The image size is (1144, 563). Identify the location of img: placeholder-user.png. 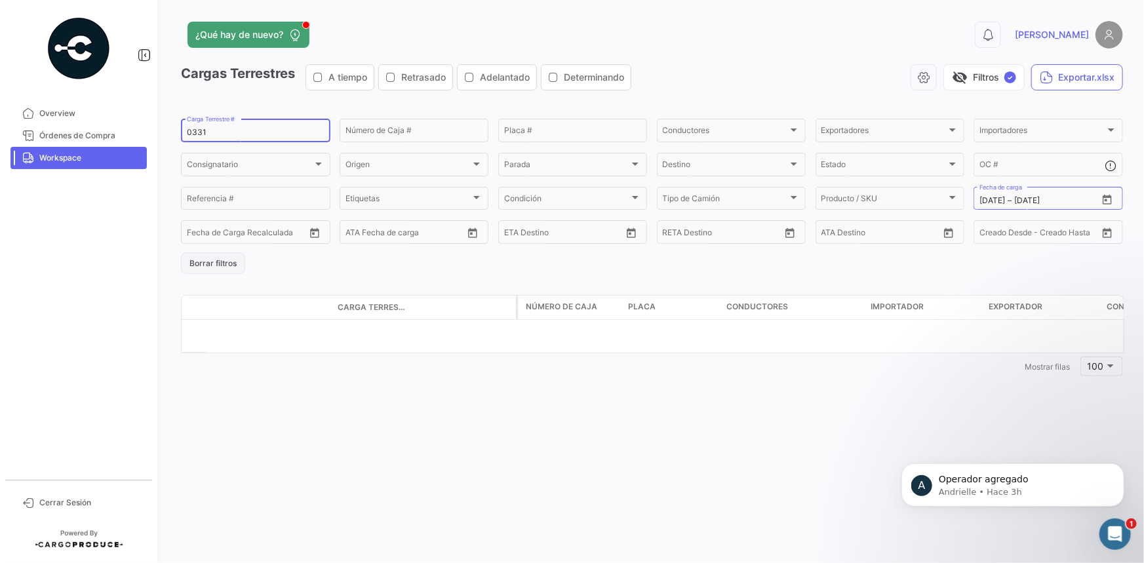
(1109, 35).